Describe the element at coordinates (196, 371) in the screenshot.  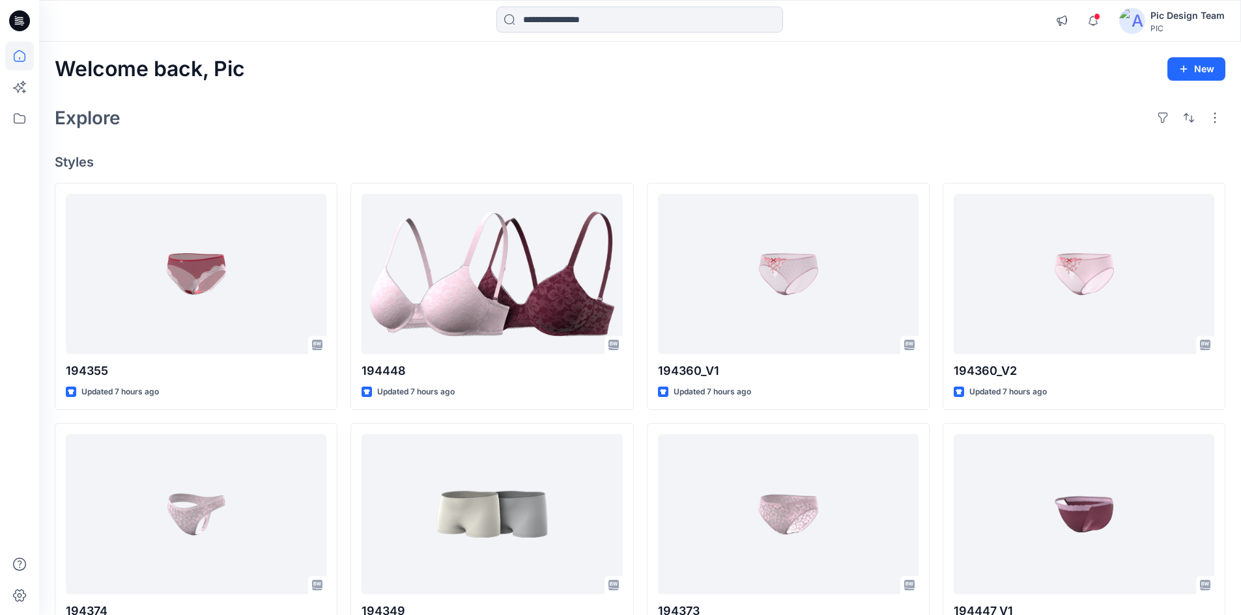
I see `p: 194355` at that location.